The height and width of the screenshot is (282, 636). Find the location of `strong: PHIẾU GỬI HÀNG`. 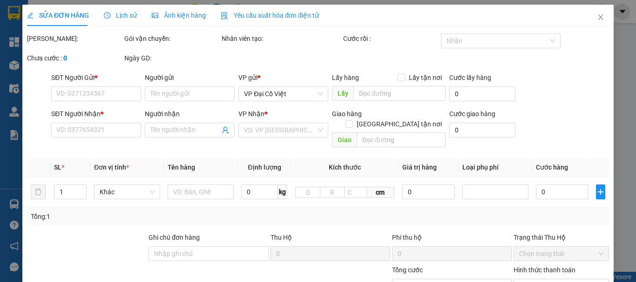

strong: PHIẾU GỬI HÀNG is located at coordinates (127, 32).